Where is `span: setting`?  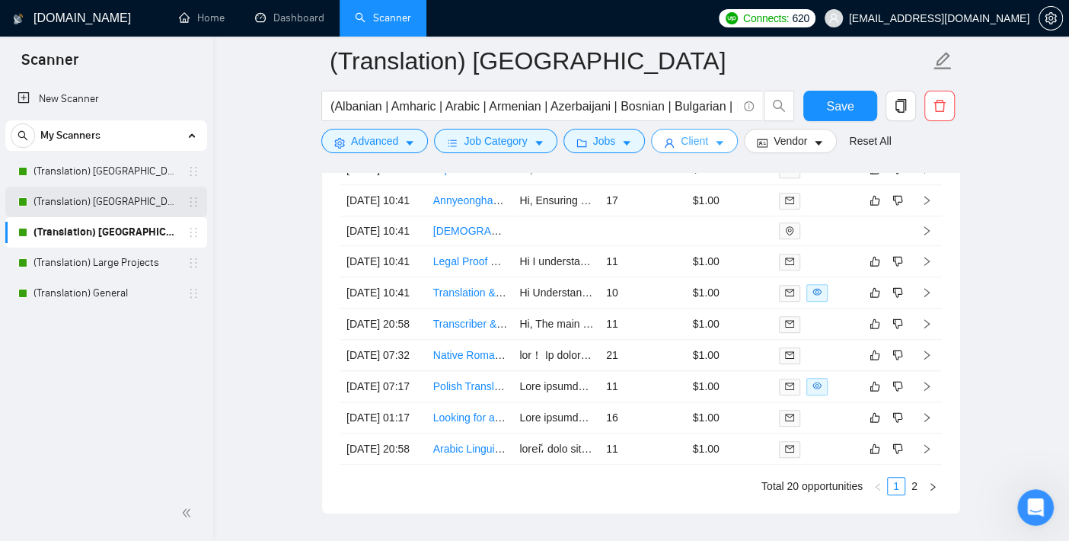
span: setting is located at coordinates (1051, 18).